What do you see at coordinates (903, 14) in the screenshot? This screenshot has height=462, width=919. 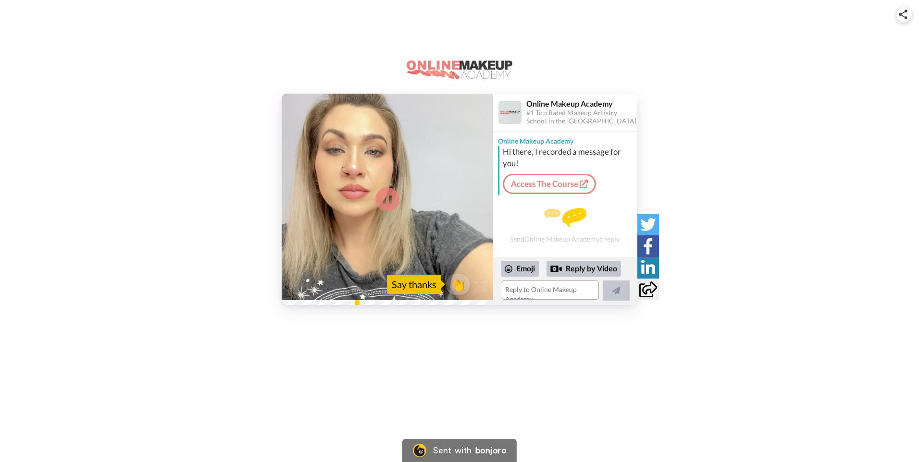 I see `img: ic_share.svg` at bounding box center [903, 14].